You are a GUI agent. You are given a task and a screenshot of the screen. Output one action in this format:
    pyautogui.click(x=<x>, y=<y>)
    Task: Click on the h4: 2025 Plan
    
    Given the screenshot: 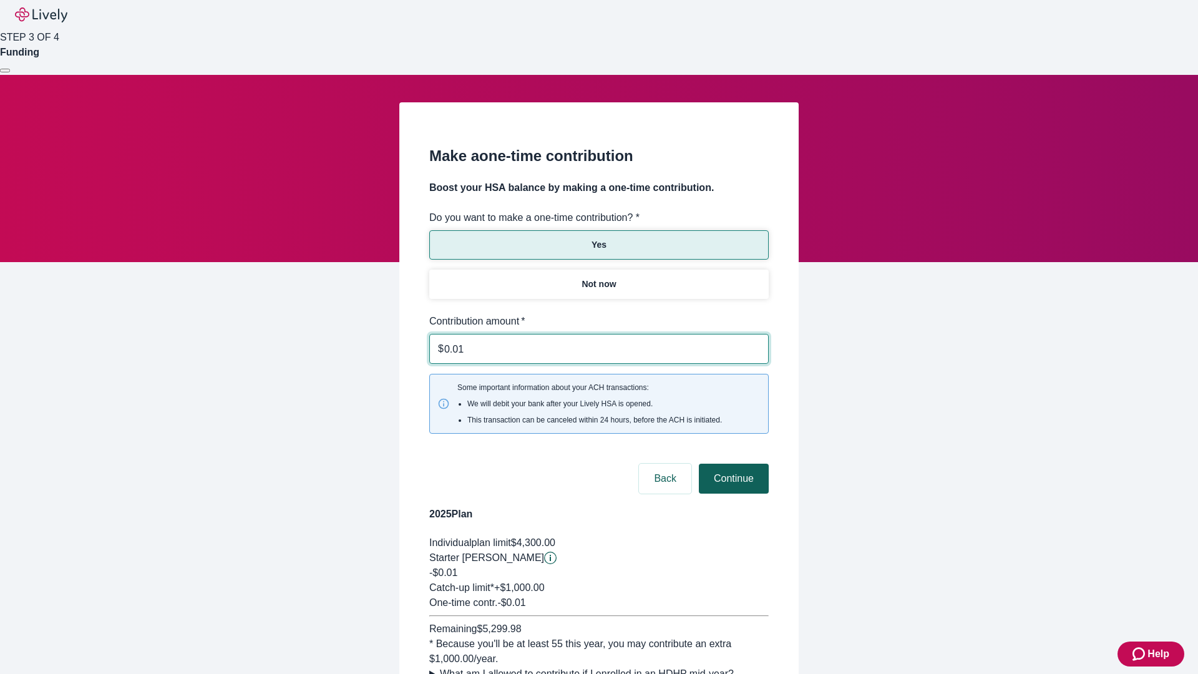 What is the action you would take?
    pyautogui.click(x=599, y=514)
    